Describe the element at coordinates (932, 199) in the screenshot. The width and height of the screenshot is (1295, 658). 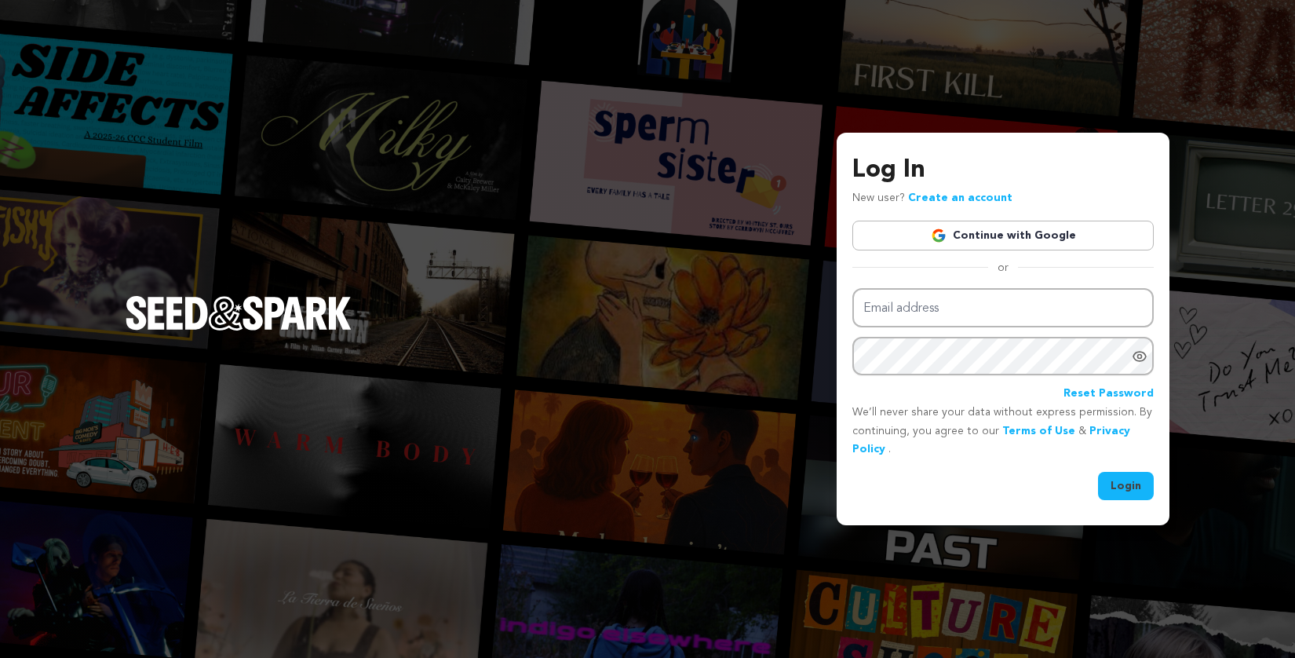
I see `p: New user?` at that location.